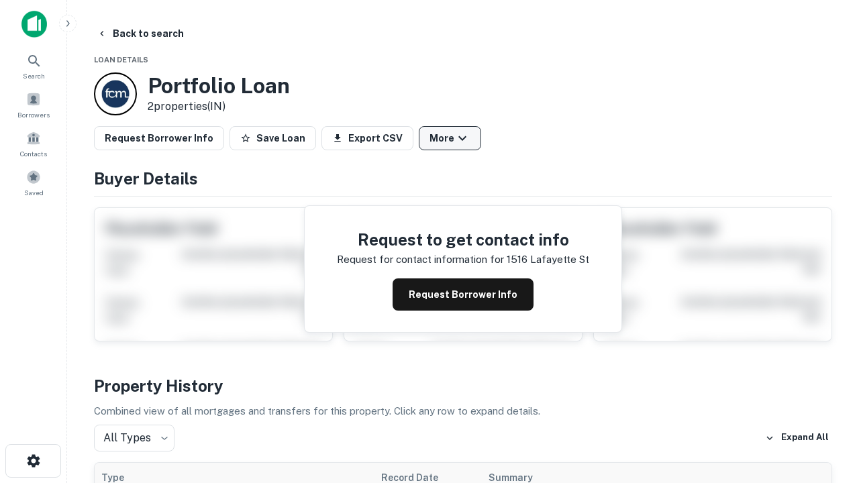  I want to click on h3: Portfolio Loan, so click(219, 86).